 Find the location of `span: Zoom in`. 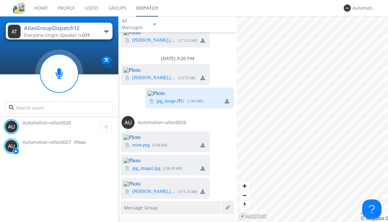

span: Zoom in is located at coordinates (245, 186).